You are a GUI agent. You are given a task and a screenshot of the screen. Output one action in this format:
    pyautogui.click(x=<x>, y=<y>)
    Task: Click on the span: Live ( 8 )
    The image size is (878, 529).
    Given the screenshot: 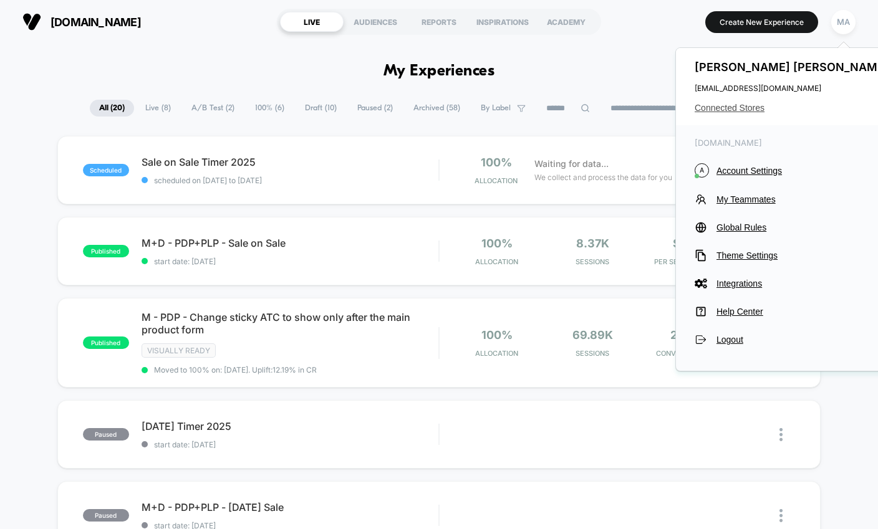 What is the action you would take?
    pyautogui.click(x=158, y=108)
    